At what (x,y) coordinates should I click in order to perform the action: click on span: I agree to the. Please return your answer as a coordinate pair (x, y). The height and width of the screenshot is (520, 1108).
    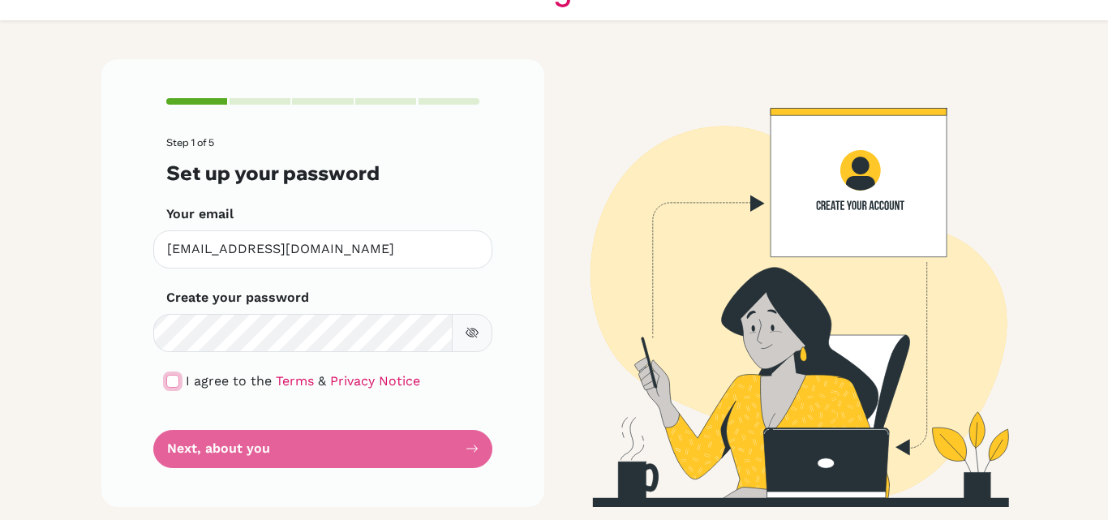
    Looking at the image, I should click on (229, 381).